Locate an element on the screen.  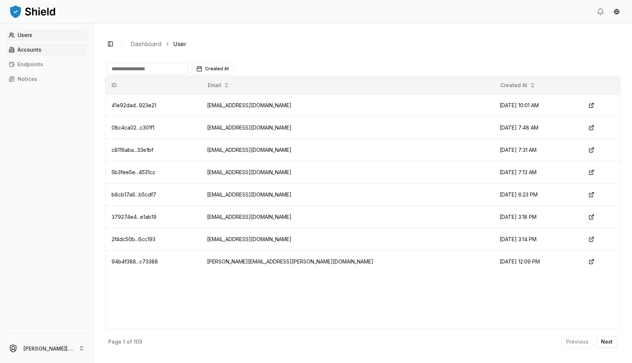
th: ID is located at coordinates (153, 85).